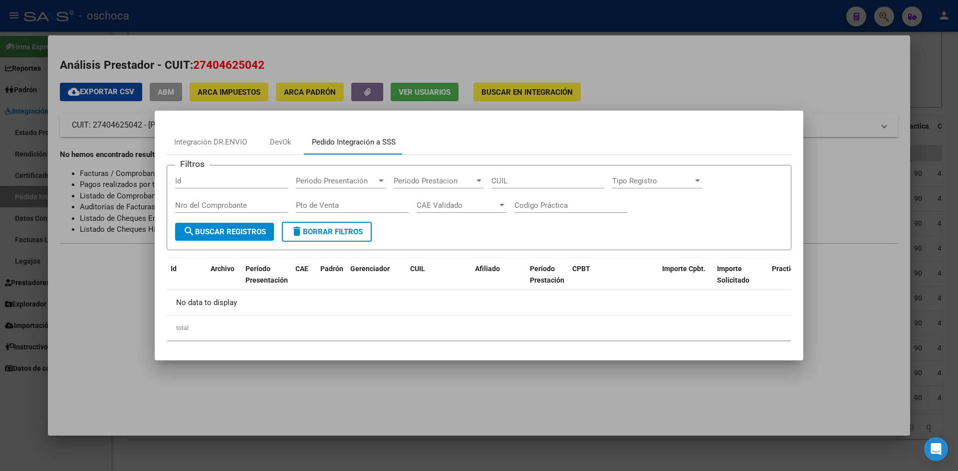  What do you see at coordinates (613, 280) in the screenshot?
I see `datatable-header-cell: CPBT` at bounding box center [613, 280].